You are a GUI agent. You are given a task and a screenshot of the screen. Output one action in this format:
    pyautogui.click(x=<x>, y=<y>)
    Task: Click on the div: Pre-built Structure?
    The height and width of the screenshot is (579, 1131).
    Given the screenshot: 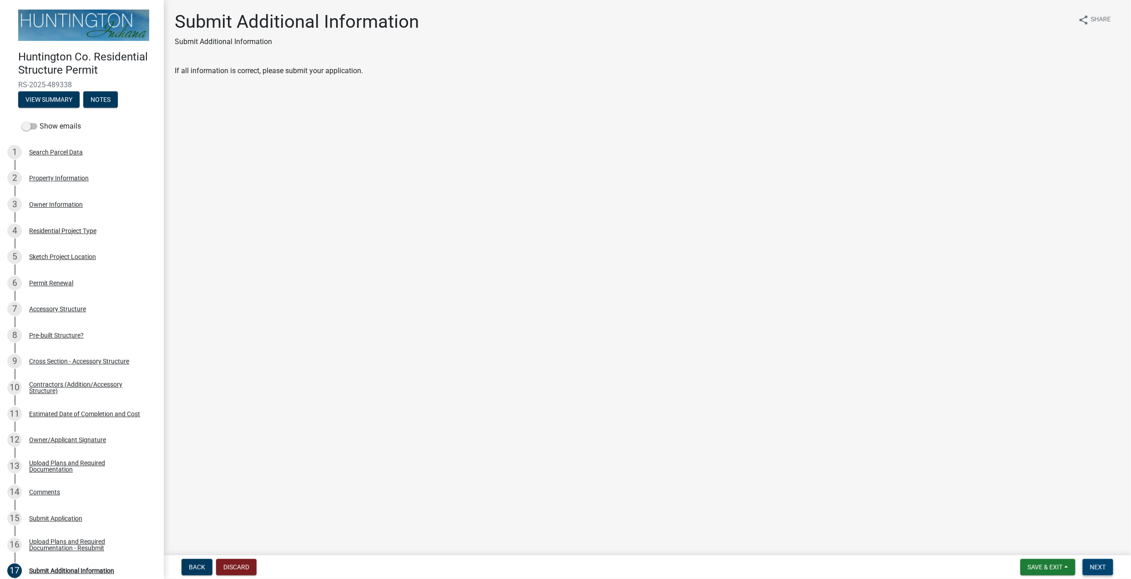 What is the action you would take?
    pyautogui.click(x=56, y=336)
    